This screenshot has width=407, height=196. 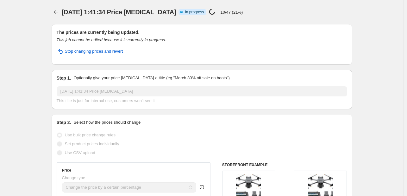 What do you see at coordinates (92, 143) in the screenshot?
I see `span: Set product prices individually` at bounding box center [92, 143].